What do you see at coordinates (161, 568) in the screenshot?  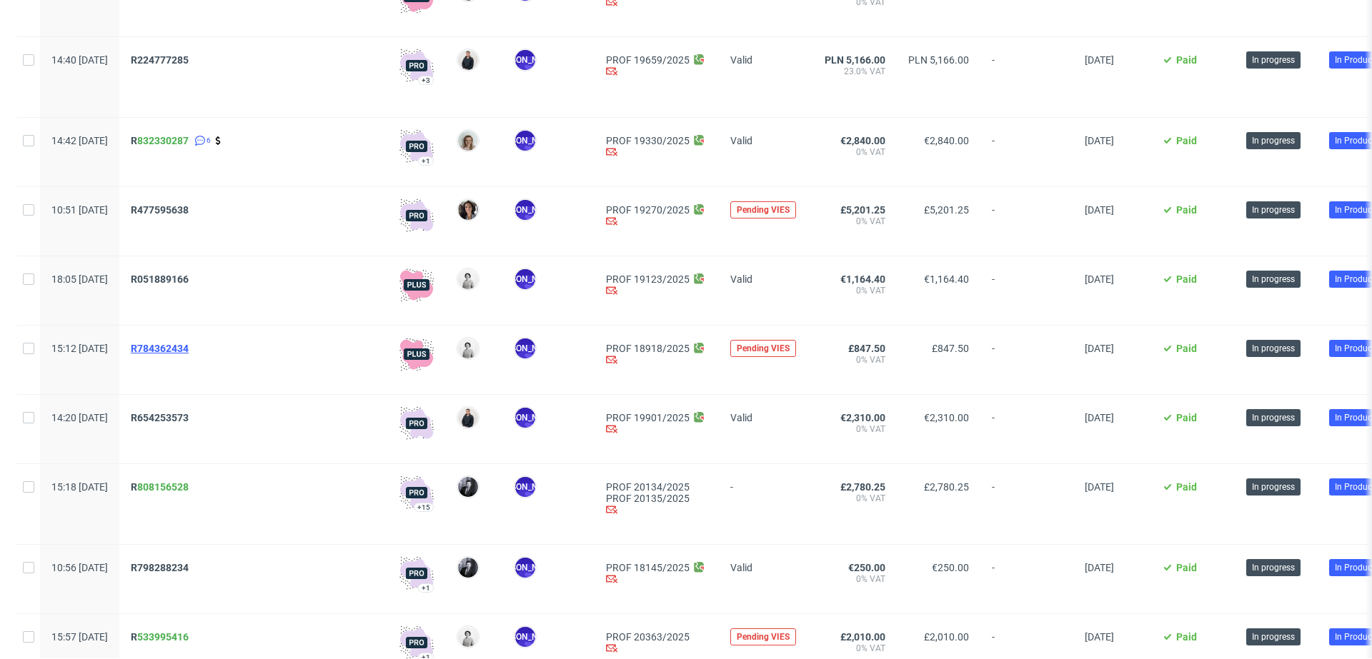 I see `a: R798288234` at bounding box center [161, 568].